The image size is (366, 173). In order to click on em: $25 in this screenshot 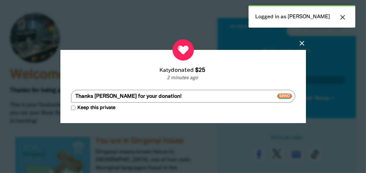, I will do `click(200, 70)`.